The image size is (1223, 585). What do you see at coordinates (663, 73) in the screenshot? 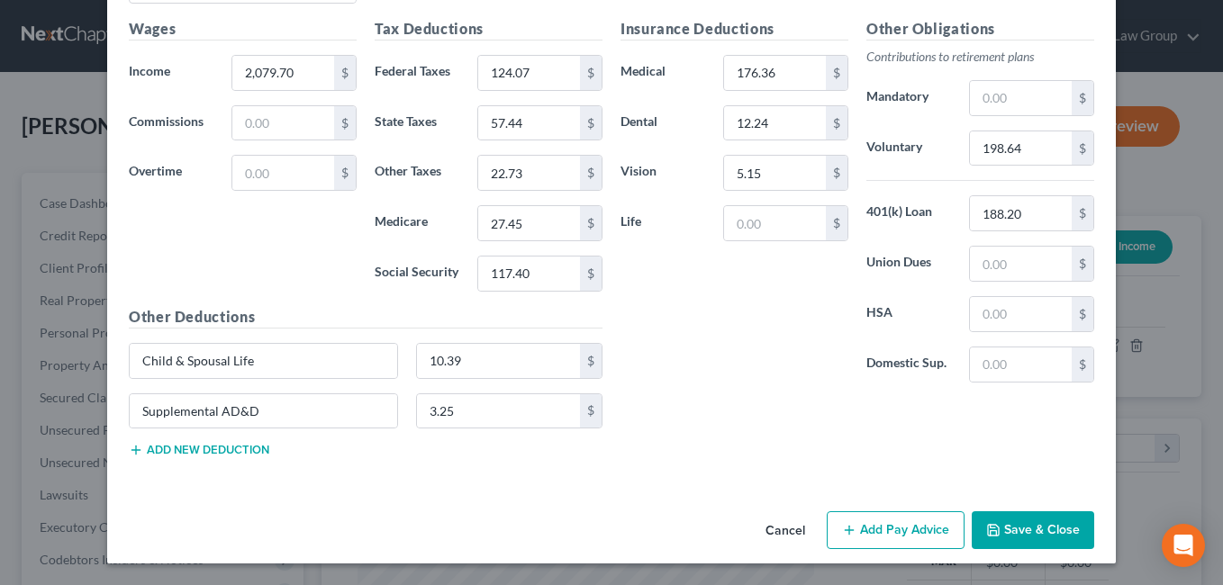
I see `label: Medical` at bounding box center [663, 73].